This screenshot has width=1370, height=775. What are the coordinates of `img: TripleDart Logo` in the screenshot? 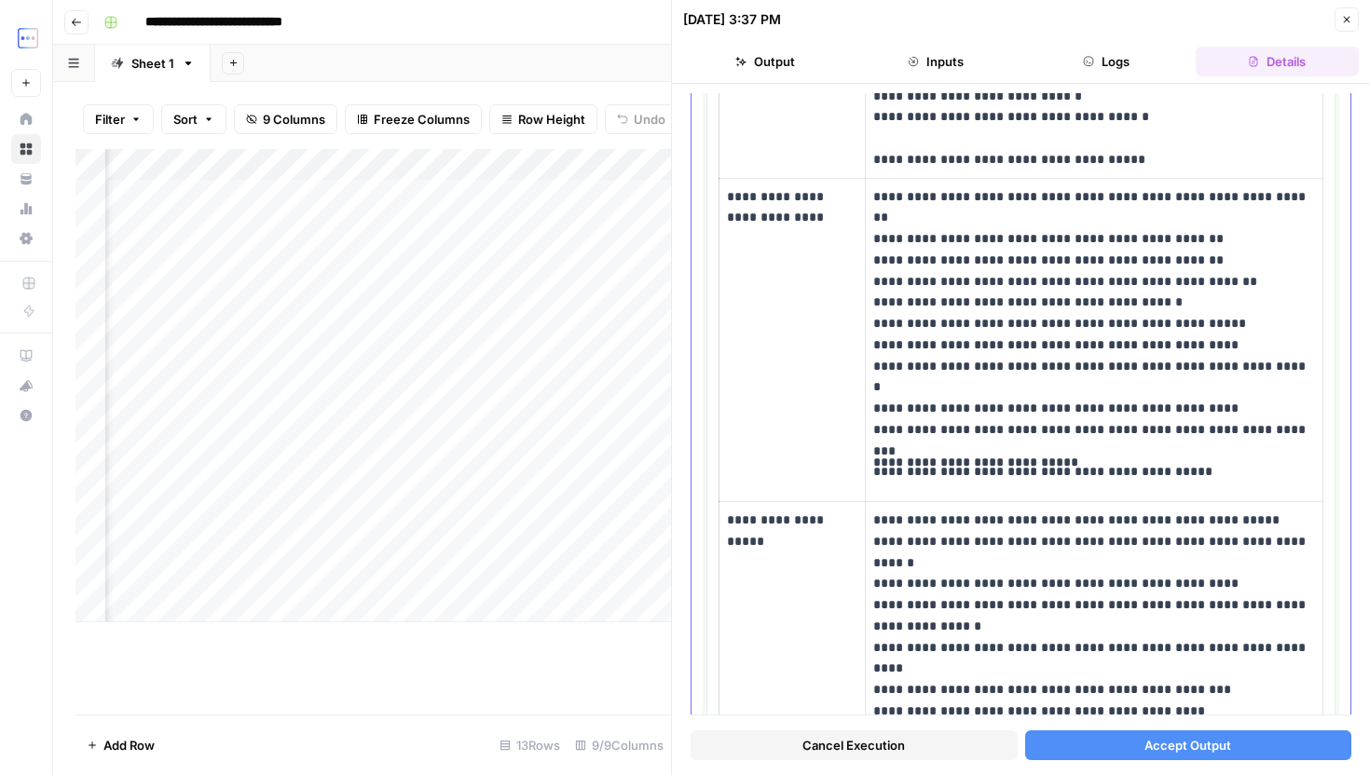 It's located at (28, 38).